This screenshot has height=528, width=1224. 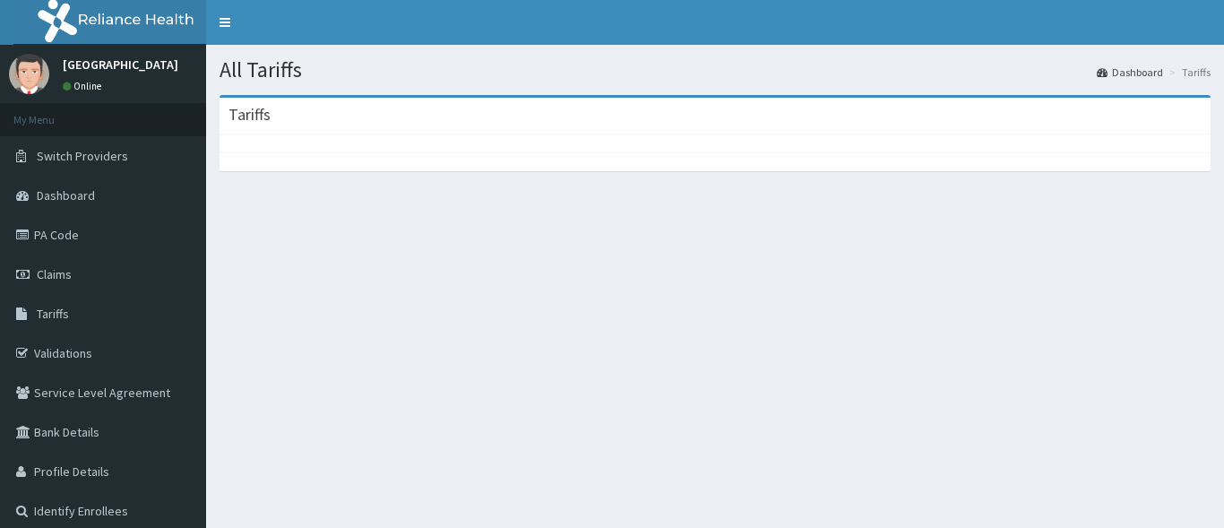 What do you see at coordinates (1187, 72) in the screenshot?
I see `li: Tariffs` at bounding box center [1187, 72].